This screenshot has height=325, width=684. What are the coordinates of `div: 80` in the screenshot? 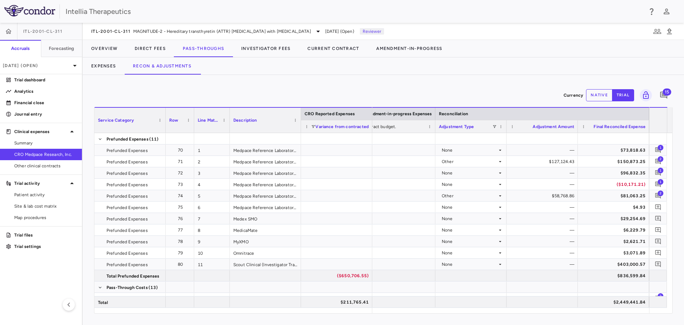 It's located at (181, 264).